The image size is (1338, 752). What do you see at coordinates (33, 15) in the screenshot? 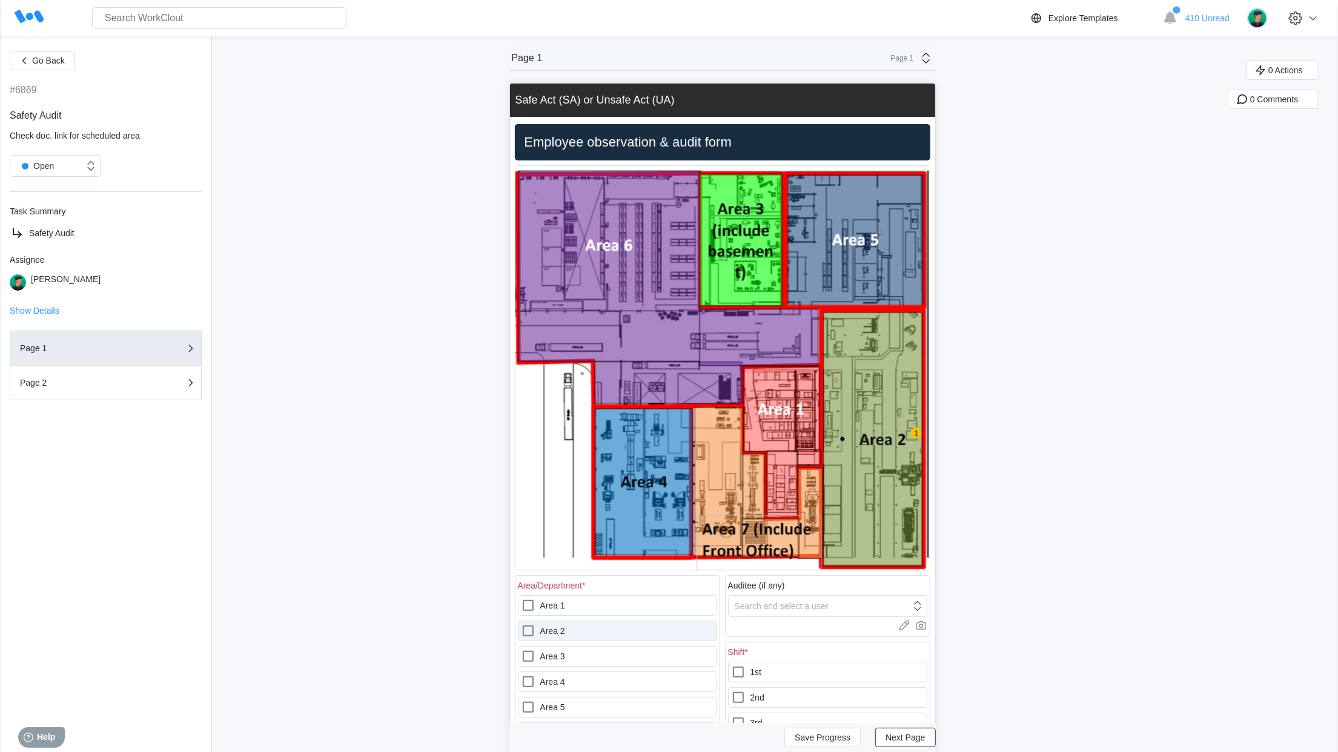
I see `span: Help` at bounding box center [33, 15].